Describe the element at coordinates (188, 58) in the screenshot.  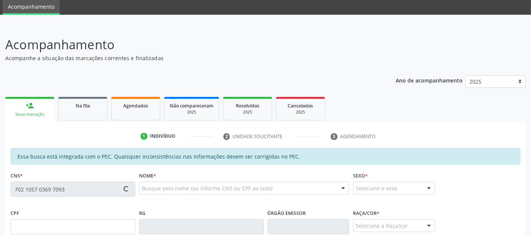
I see `p: Acompanhe a situação das marcações correntes e finalizadas` at that location.